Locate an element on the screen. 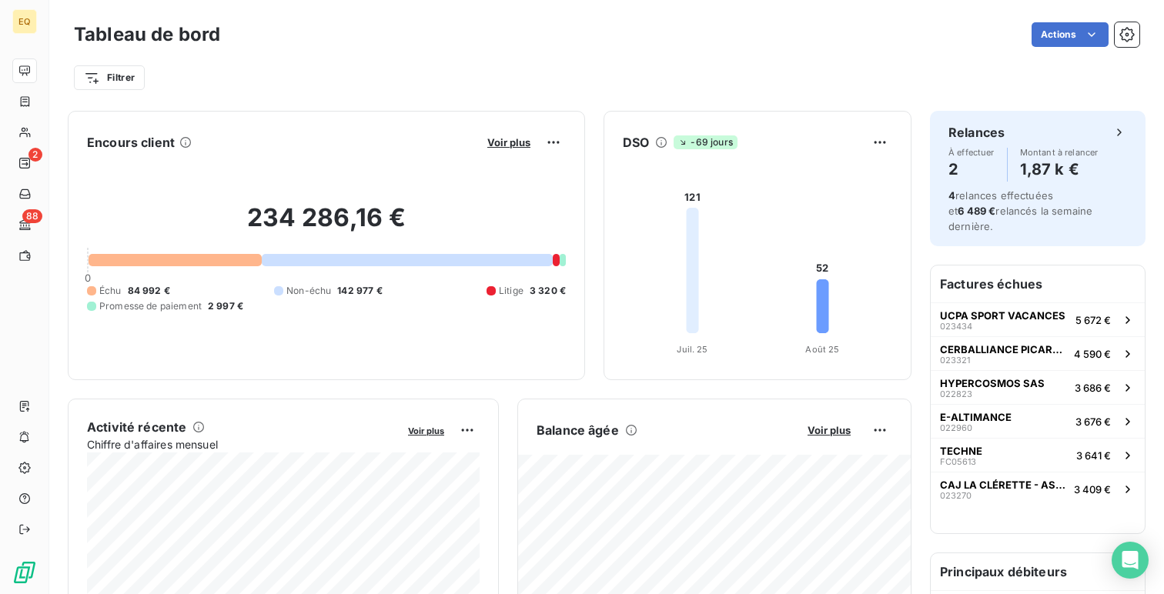 Image resolution: width=1164 pixels, height=594 pixels. span: 3 320 € is located at coordinates (547, 291).